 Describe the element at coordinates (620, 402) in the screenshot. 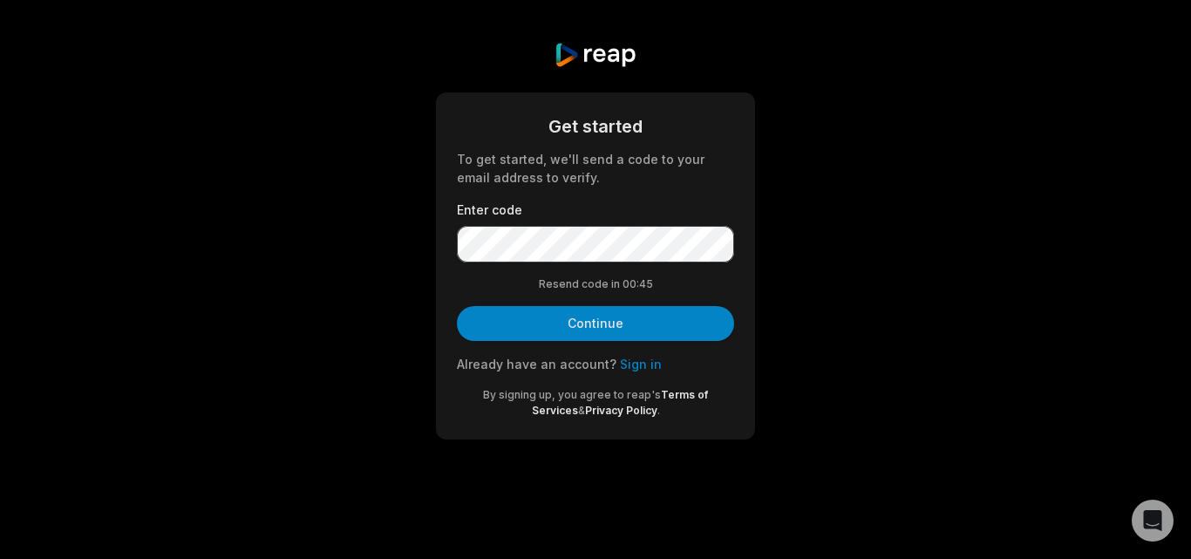

I see `a: Terms of Services` at that location.